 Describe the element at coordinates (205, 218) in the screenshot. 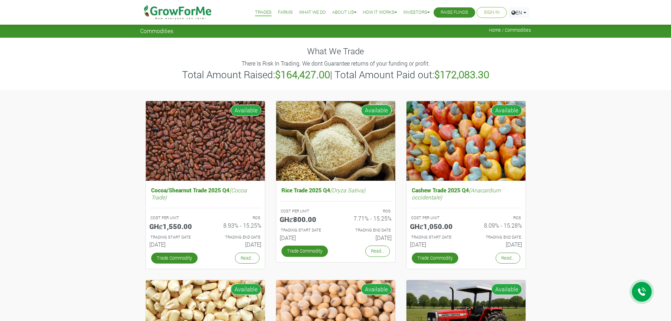

I see `a: Cocoa/Shearnut Trade 2025 Q4(Cocoa Trade) COST PER UNIT GHȼ1,550.00 ROS 8.93% - 15.25% TRADING ST...` at that location.